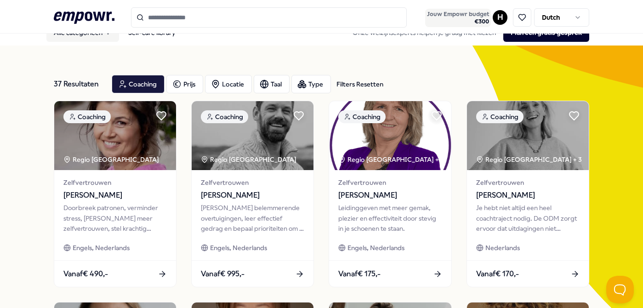 This screenshot has height=308, width=643. What do you see at coordinates (458, 14) in the screenshot?
I see `span: Jouw Empowr budget` at bounding box center [458, 14].